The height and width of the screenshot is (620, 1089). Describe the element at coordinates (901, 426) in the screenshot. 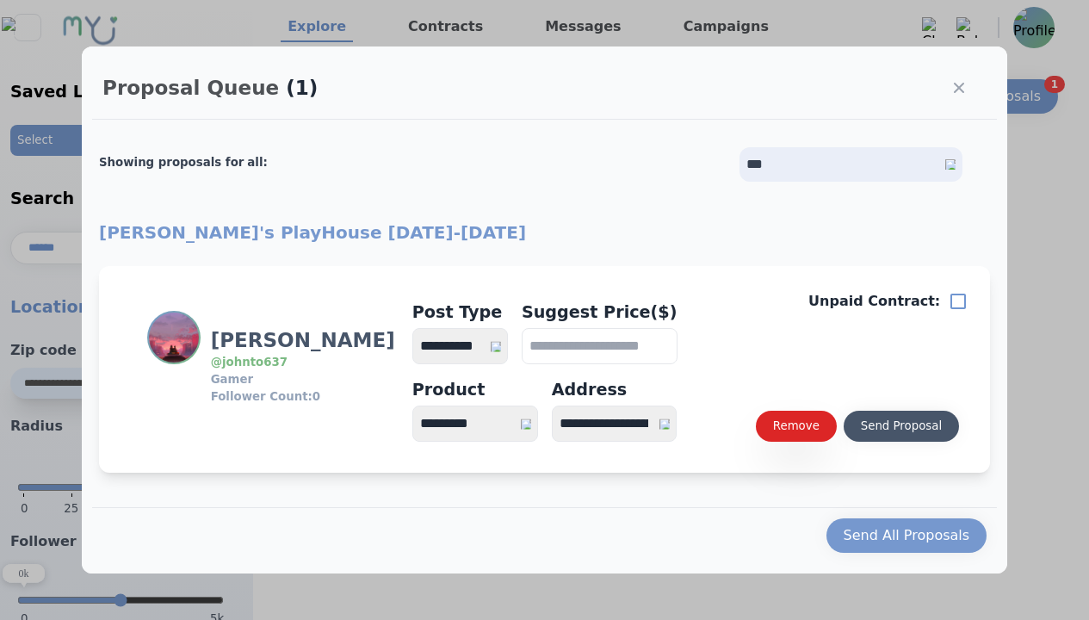

I see `button: Send Proposal` at that location.